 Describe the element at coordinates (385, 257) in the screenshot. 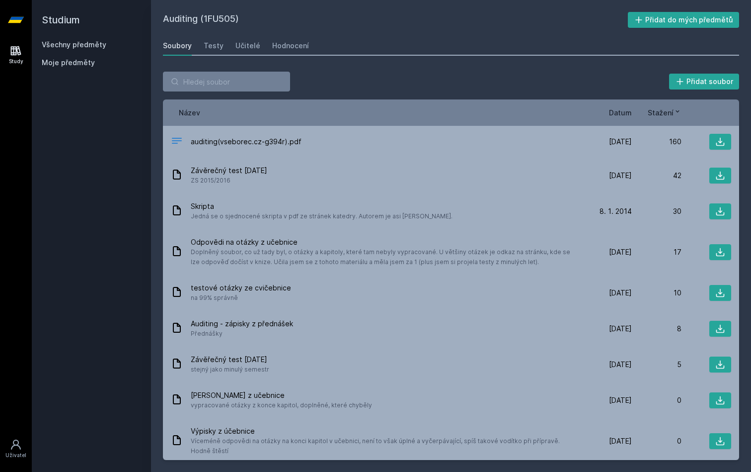

I see `span: Doplněný soubor, co už tady byl, o otázky a kapitoly, které tam nebyly vypracované. U většiny otá...` at that location.